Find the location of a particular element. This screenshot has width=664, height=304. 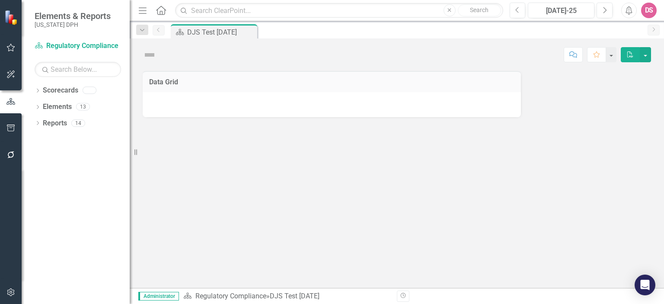

div: Open Intercom Messenger is located at coordinates (645, 285).